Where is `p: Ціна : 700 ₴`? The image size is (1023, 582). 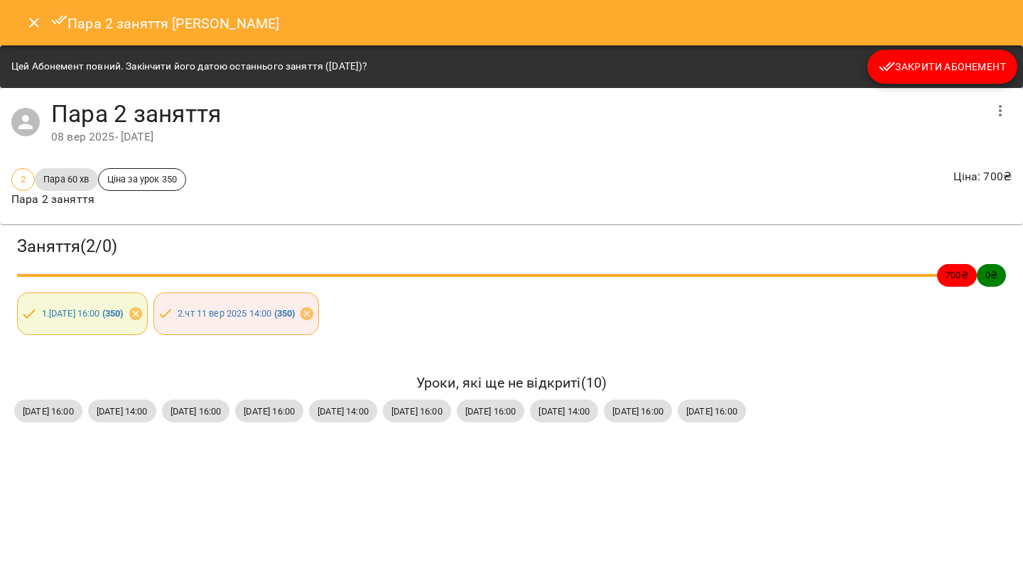
p: Ціна : 700 ₴ is located at coordinates (982, 177).